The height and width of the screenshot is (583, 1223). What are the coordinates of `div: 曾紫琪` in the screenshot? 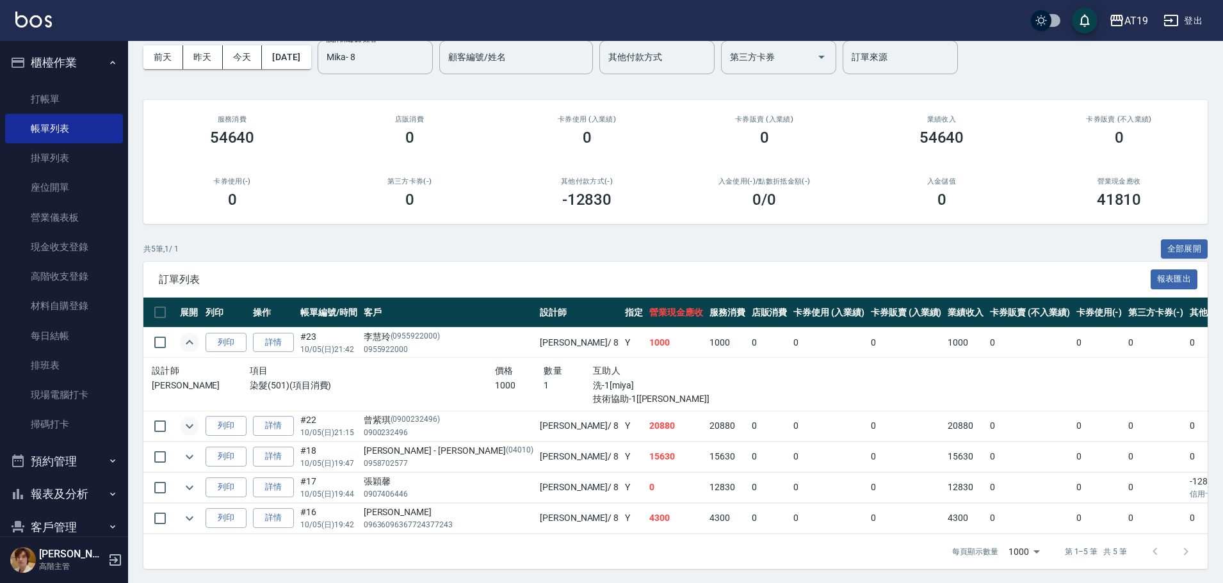 It's located at (448, 420).